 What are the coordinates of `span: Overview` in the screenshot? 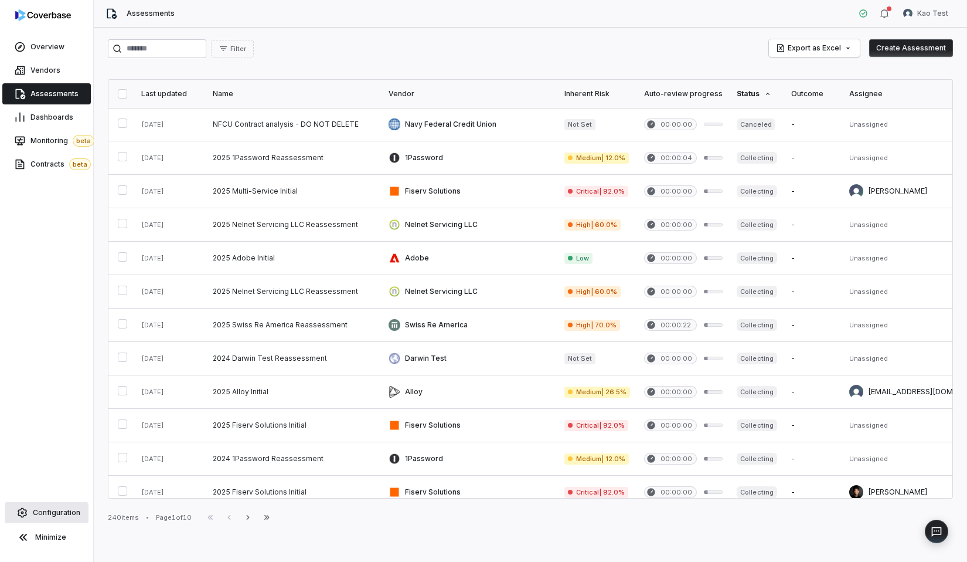 It's located at (47, 47).